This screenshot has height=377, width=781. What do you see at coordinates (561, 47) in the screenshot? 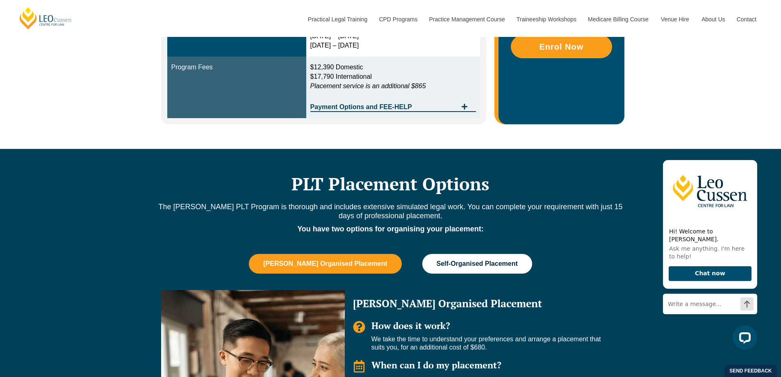
I see `a: Enrol Now` at bounding box center [561, 47].